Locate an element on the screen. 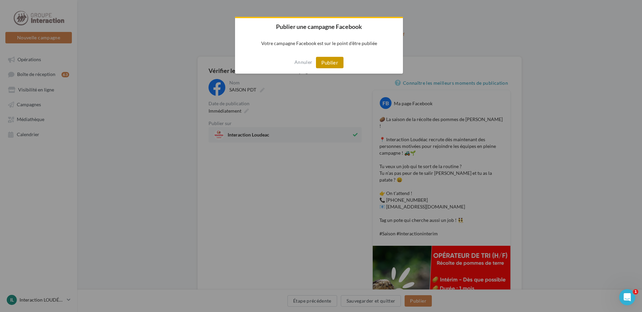 The height and width of the screenshot is (312, 642). p: Votre campagne Facebook est sur le point d'être publiée is located at coordinates (319, 43).